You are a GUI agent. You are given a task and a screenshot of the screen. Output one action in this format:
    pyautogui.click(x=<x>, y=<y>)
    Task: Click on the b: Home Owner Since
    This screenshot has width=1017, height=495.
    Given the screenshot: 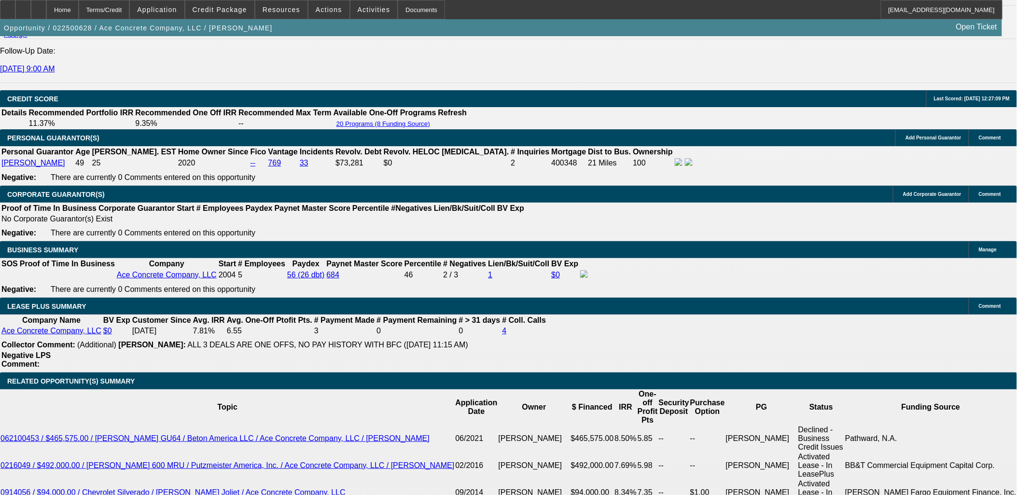 What is the action you would take?
    pyautogui.click(x=213, y=152)
    